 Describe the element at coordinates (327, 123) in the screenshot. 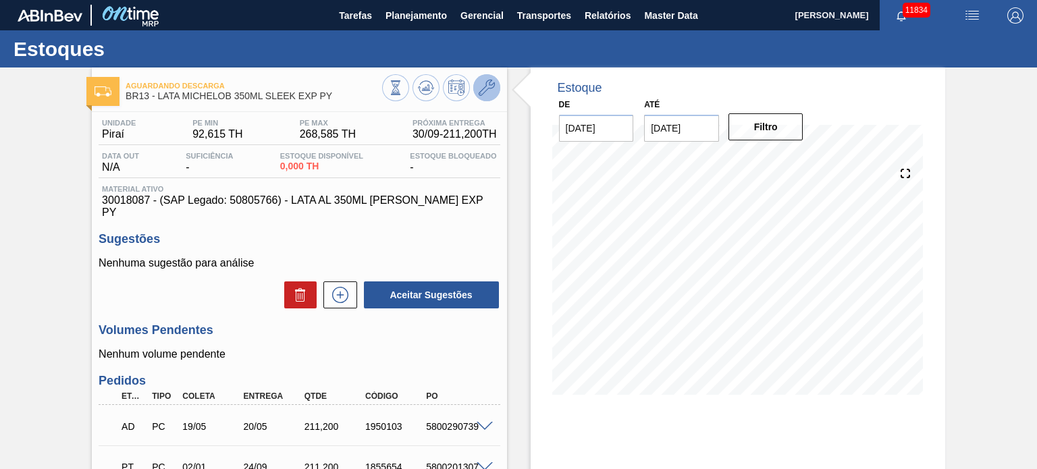

I see `span: PE MAX` at that location.